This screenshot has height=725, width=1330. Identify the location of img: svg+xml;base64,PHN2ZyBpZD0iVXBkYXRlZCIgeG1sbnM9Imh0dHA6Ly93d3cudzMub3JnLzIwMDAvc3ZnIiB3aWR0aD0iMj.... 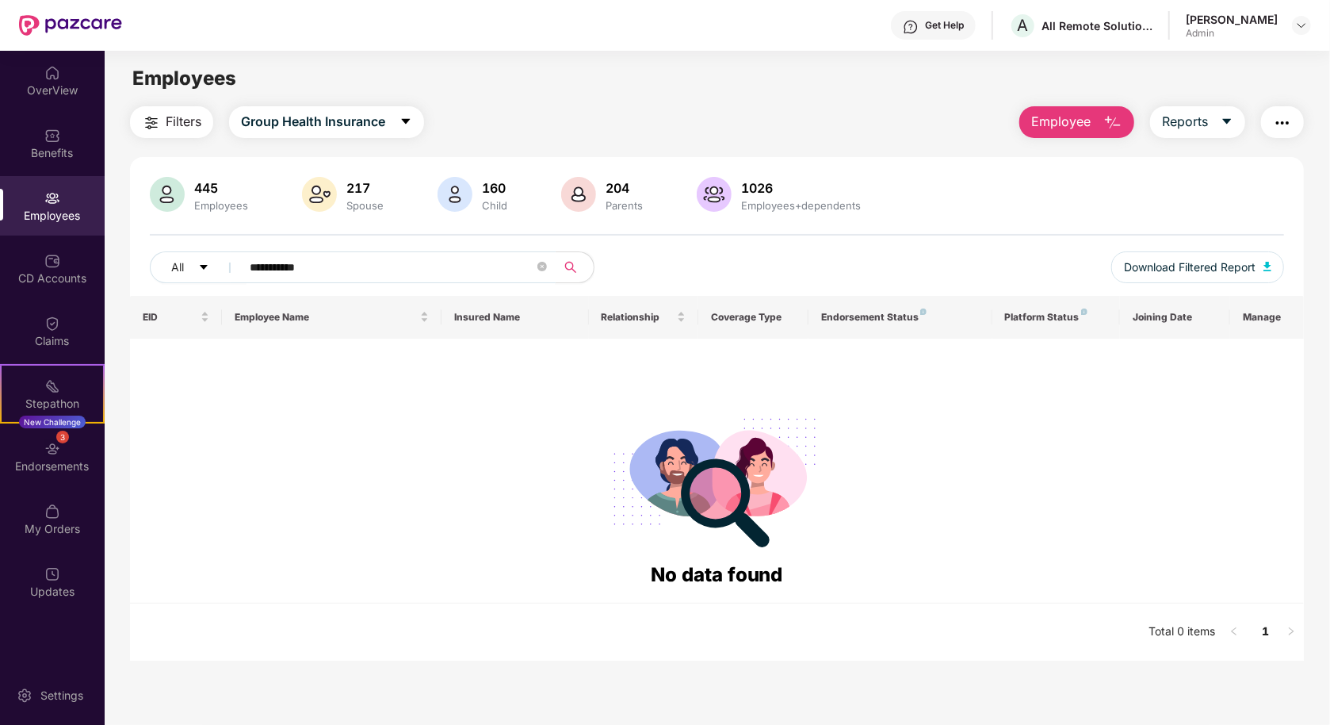
(52, 574).